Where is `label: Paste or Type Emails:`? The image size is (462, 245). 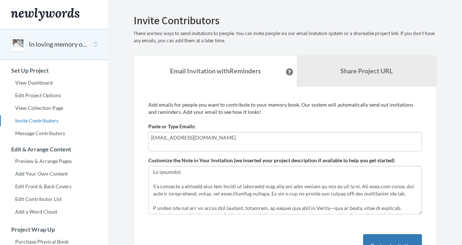 label: Paste or Type Emails: is located at coordinates (172, 126).